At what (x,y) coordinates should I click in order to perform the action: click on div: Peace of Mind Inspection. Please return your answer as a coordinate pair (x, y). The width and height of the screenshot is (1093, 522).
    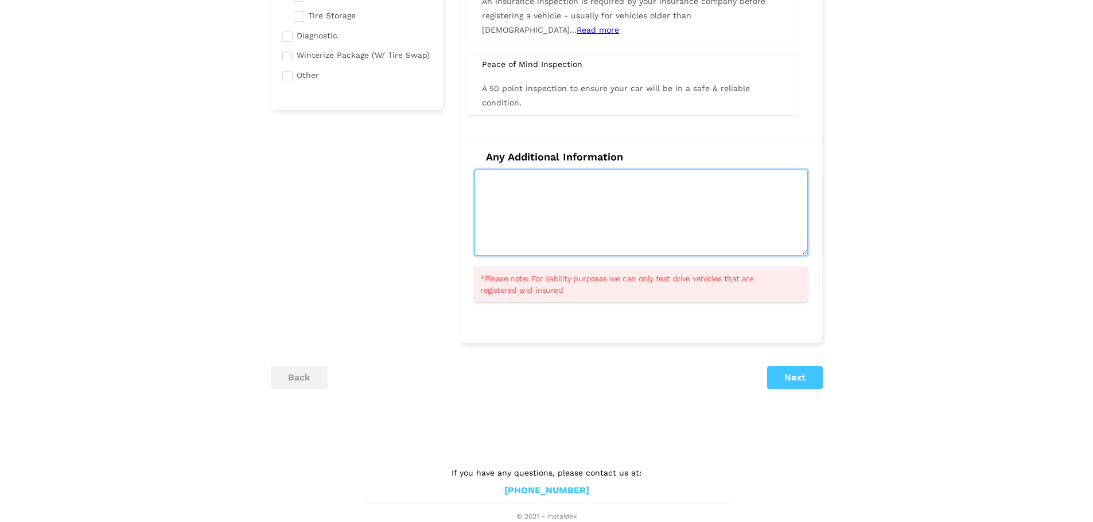
    Looking at the image, I should click on (632, 64).